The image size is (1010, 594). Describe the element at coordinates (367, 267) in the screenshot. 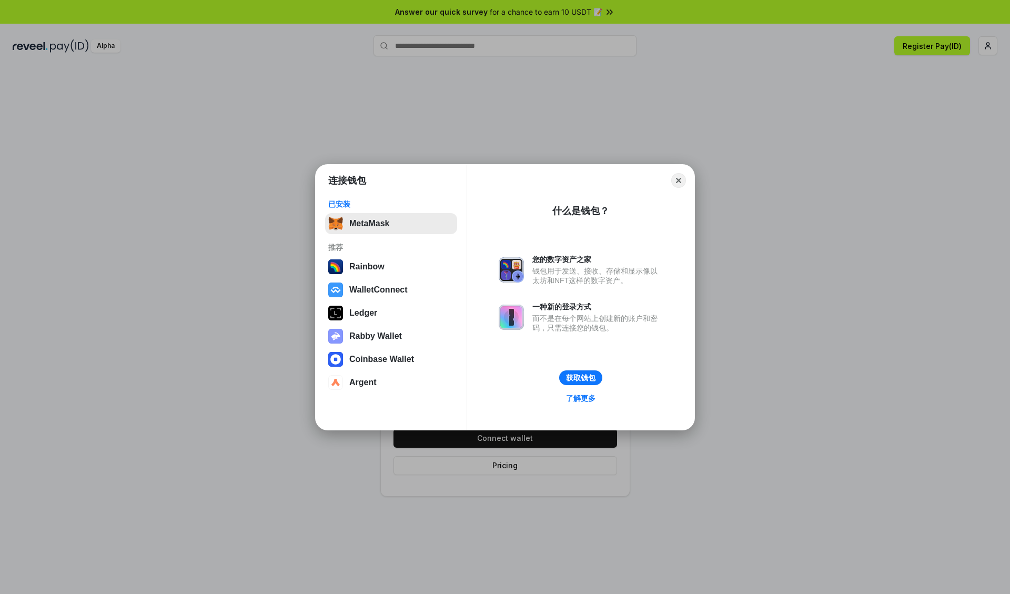

I see `div: Rainbow` at that location.